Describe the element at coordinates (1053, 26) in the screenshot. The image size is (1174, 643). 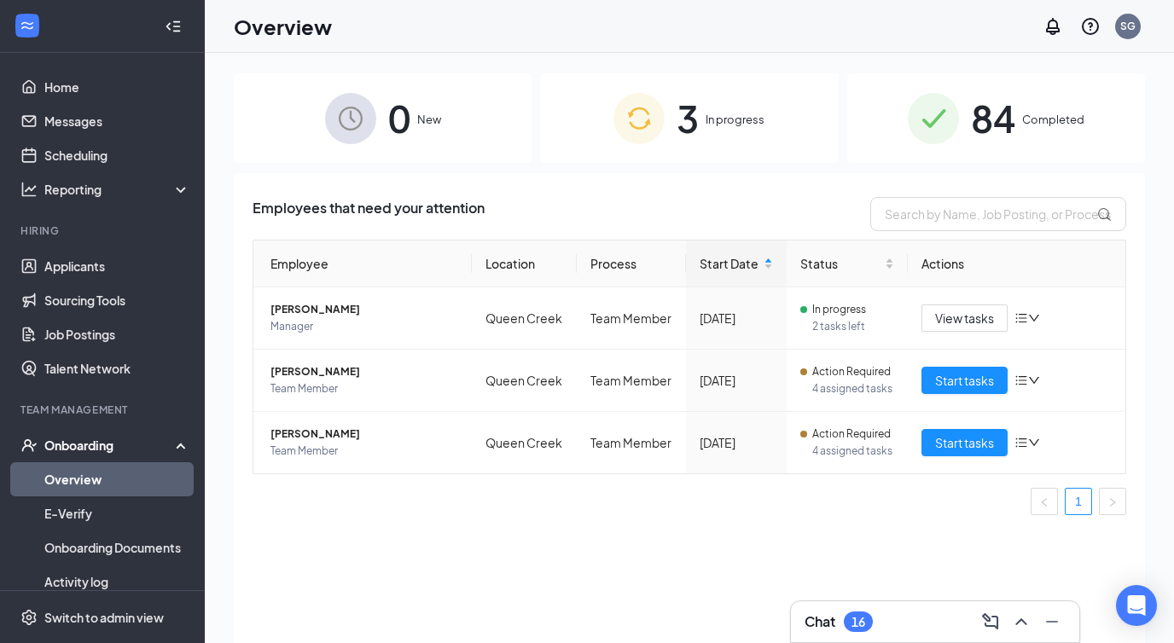
I see `svg: Notifications` at that location.